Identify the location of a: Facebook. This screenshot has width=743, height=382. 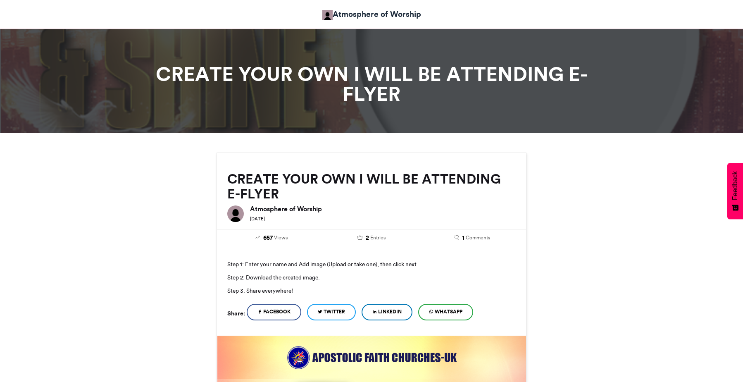
(274, 312).